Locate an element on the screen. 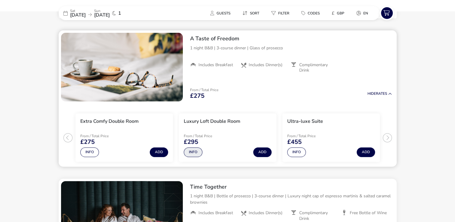 The width and height of the screenshot is (455, 222). button: HideRates is located at coordinates (379, 93).